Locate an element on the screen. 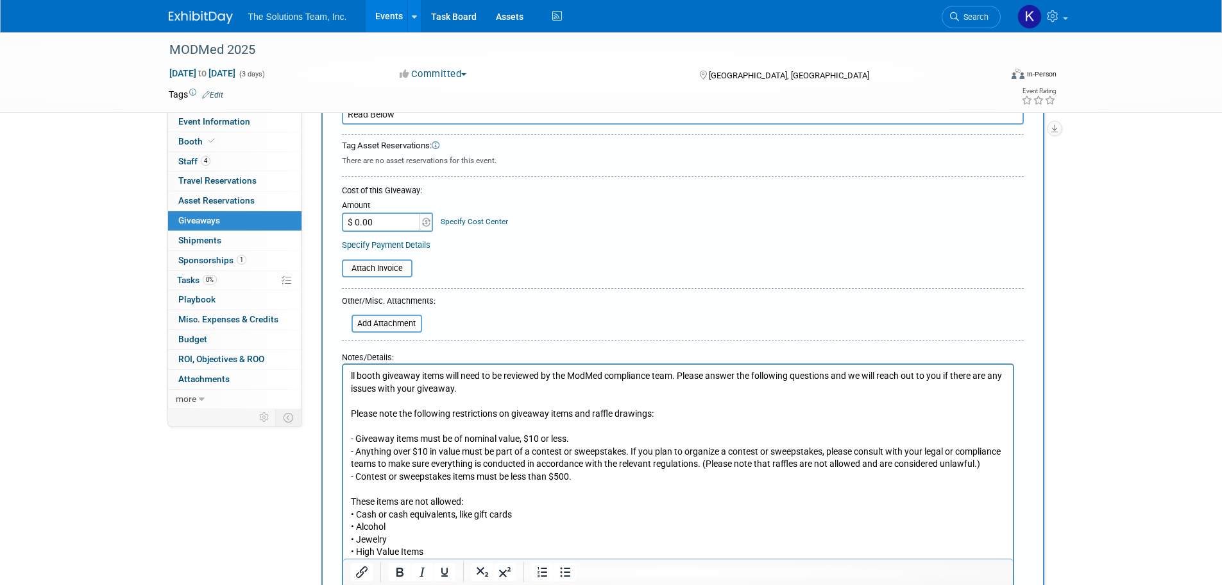  a: Asset Reservations is located at coordinates (235, 201).